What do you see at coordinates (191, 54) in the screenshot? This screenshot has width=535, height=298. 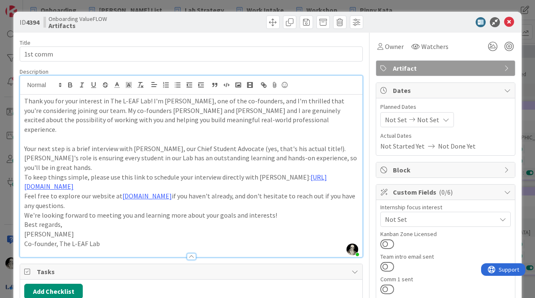 I see `input: type card name here...` at bounding box center [191, 54].